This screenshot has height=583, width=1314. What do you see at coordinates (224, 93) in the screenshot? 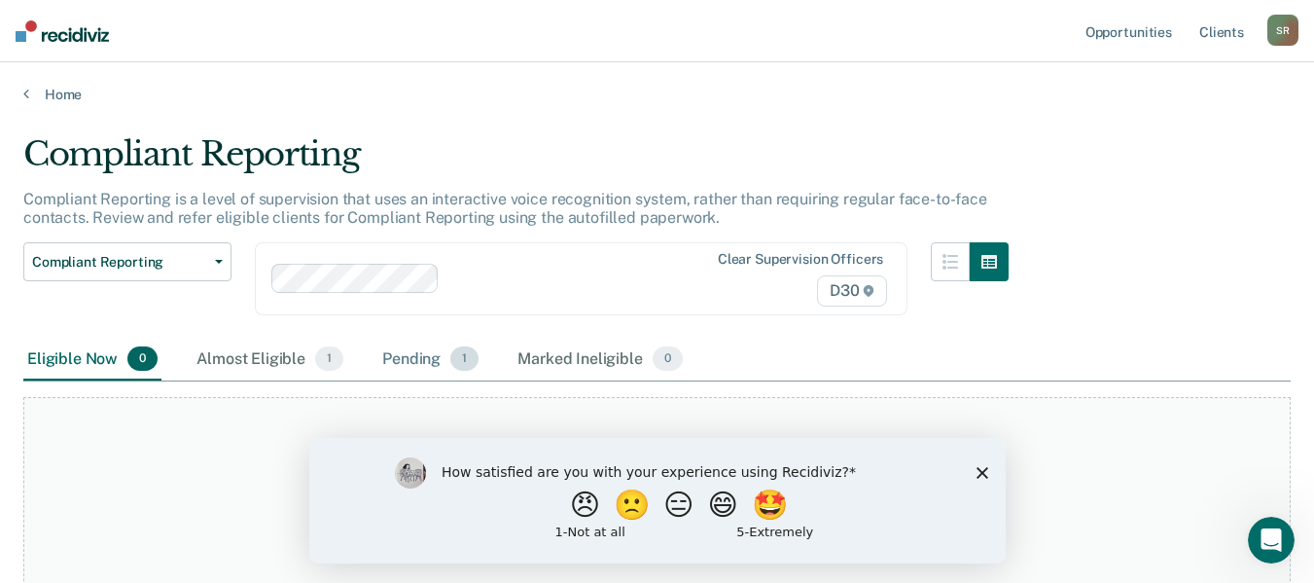
I see `div: 1 - Not at all` at bounding box center [224, 93].